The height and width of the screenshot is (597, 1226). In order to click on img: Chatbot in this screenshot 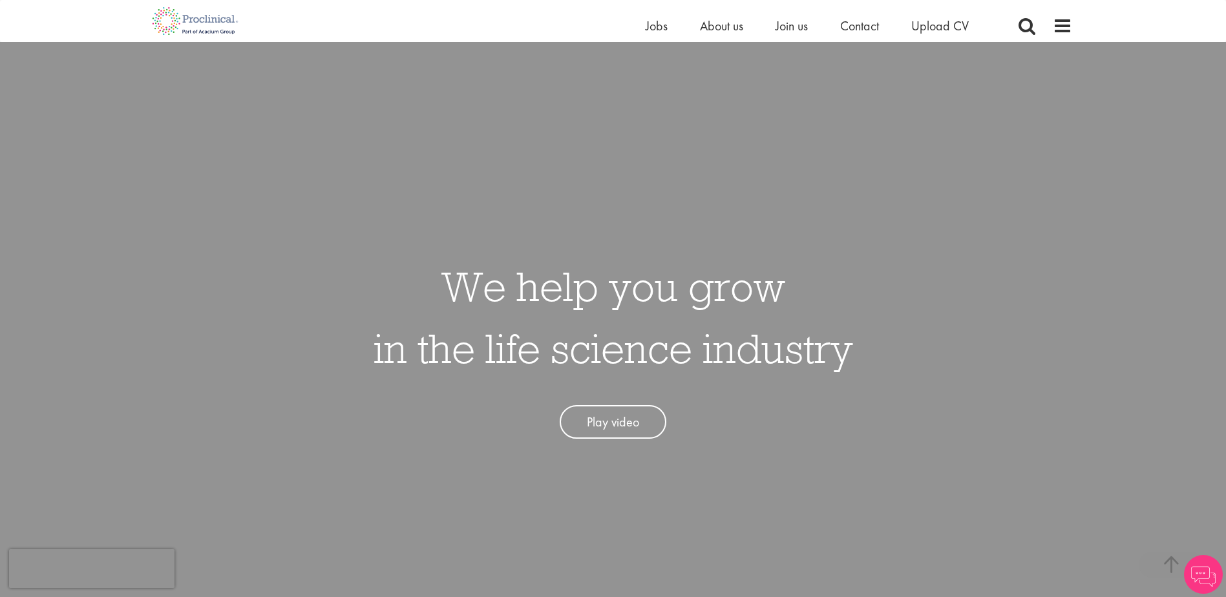, I will do `click(1203, 575)`.